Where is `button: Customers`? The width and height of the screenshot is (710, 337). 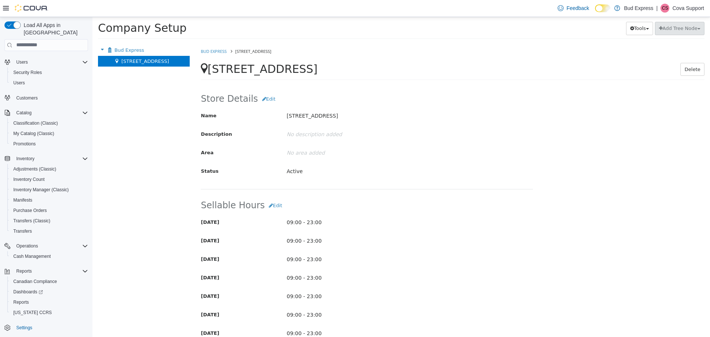 button: Customers is located at coordinates (46, 98).